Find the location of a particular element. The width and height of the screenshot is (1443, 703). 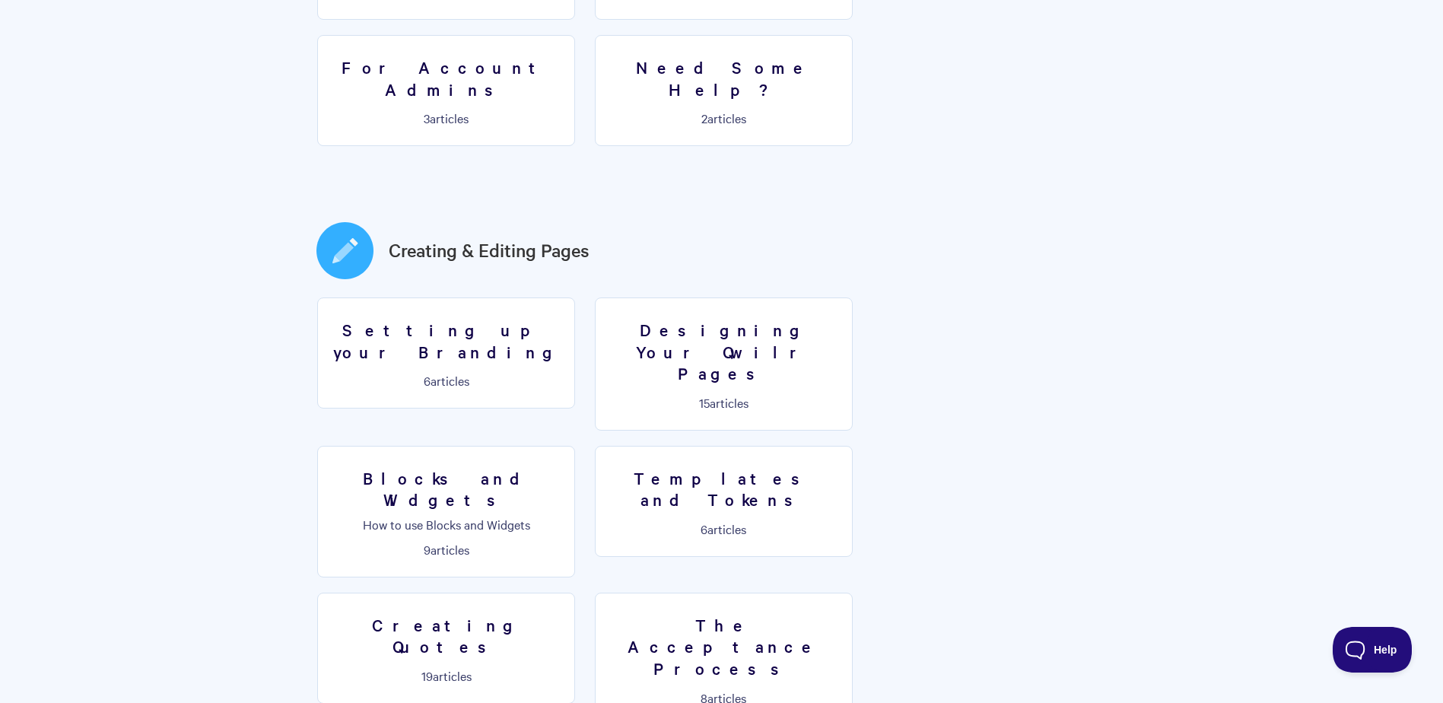

a: Creating & Editing Pages is located at coordinates (489, 250).